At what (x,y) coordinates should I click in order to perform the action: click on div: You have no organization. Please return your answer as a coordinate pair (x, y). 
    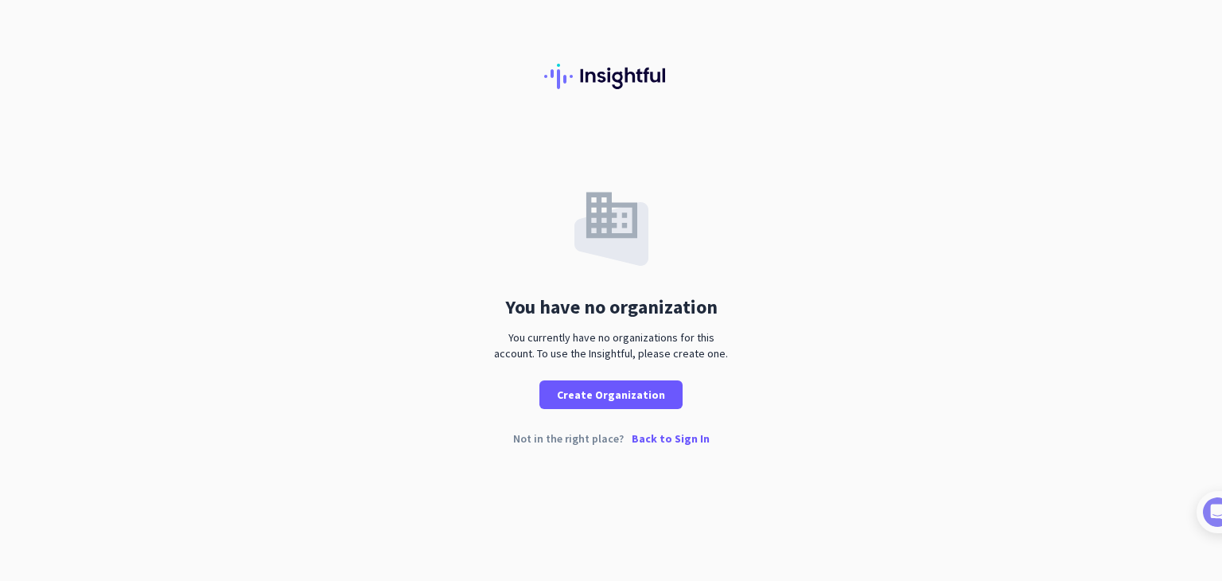
    Looking at the image, I should click on (611, 307).